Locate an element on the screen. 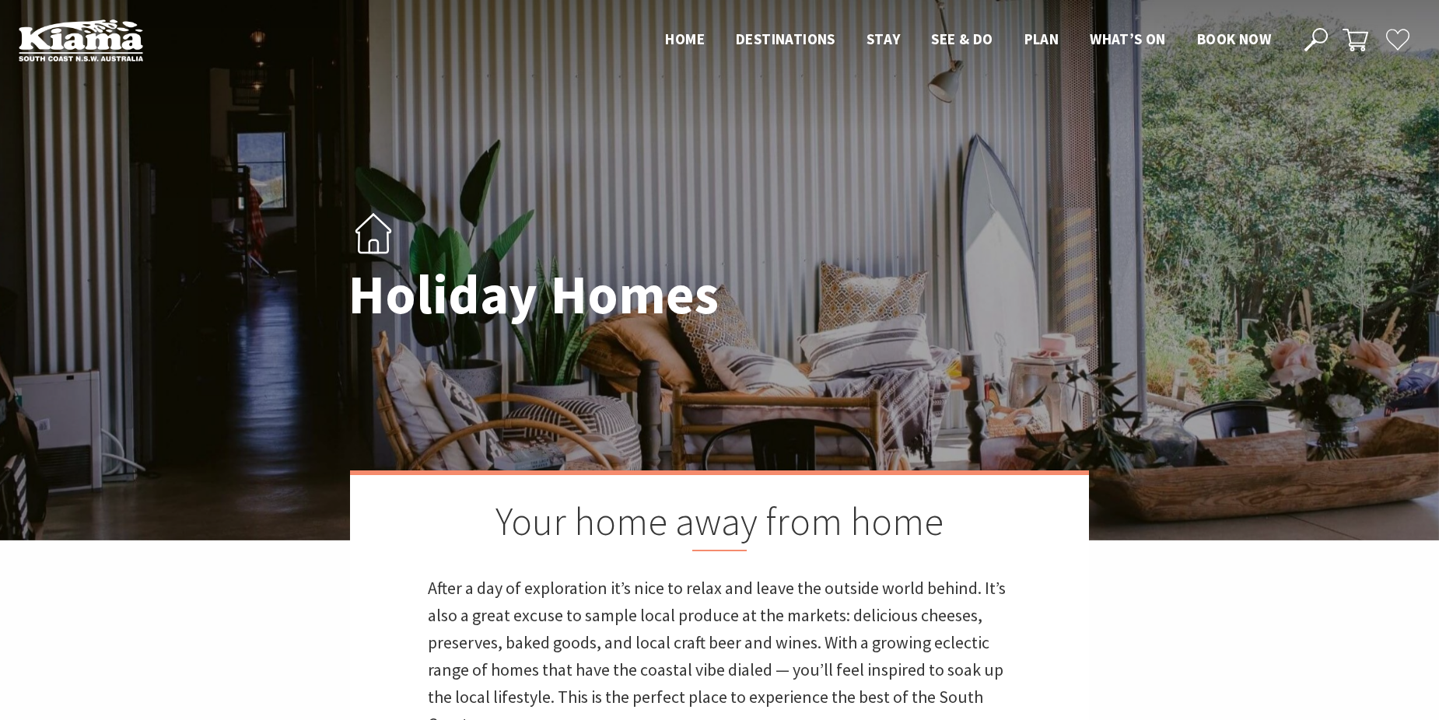 The height and width of the screenshot is (720, 1439). span: See & Do is located at coordinates (961, 39).